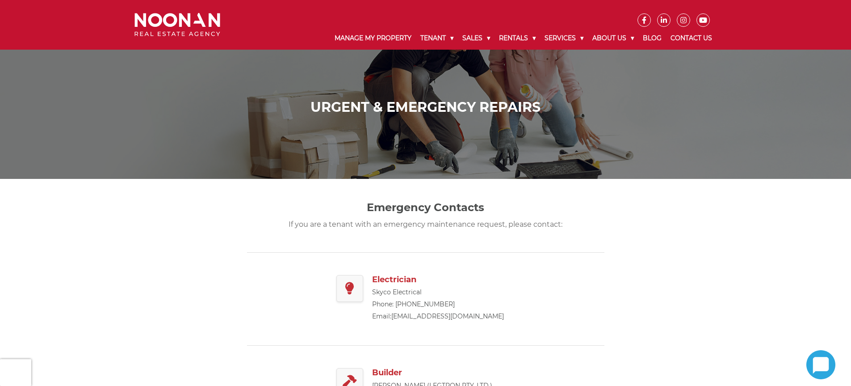 This screenshot has width=851, height=386. I want to click on a: Services, so click(564, 38).